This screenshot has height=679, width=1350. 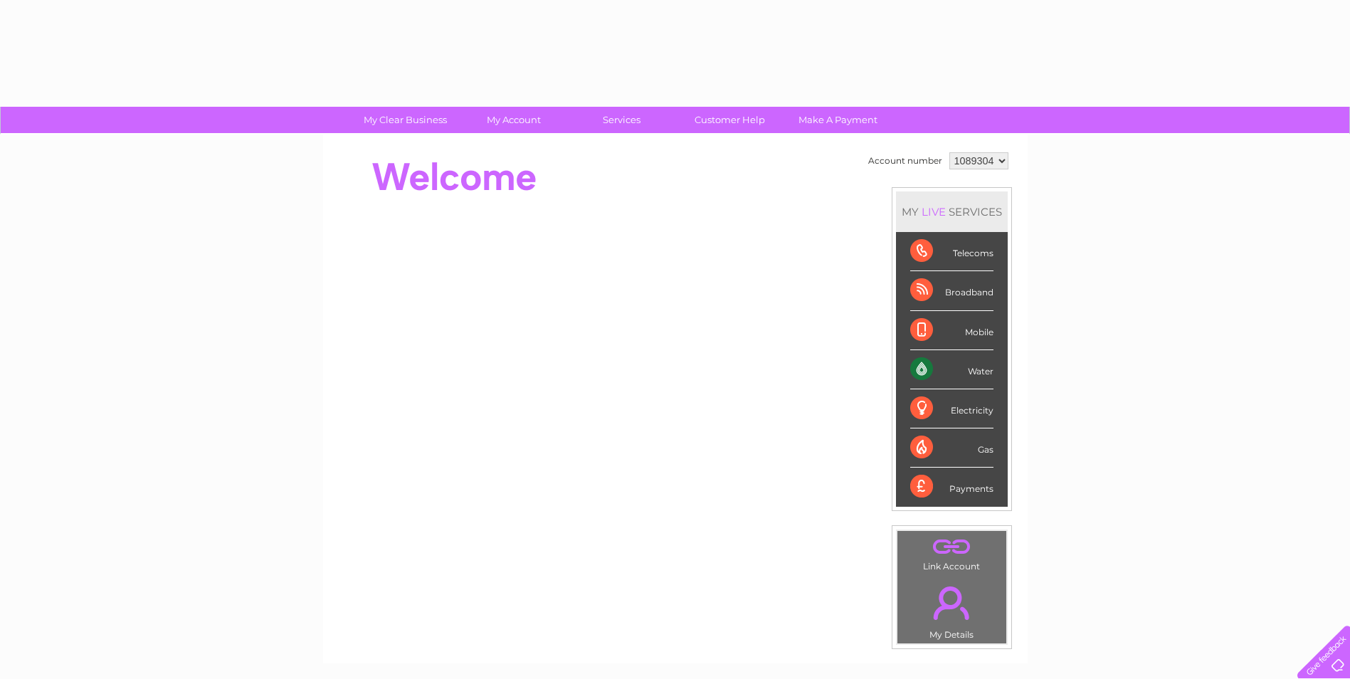 I want to click on td: Account number, so click(x=906, y=161).